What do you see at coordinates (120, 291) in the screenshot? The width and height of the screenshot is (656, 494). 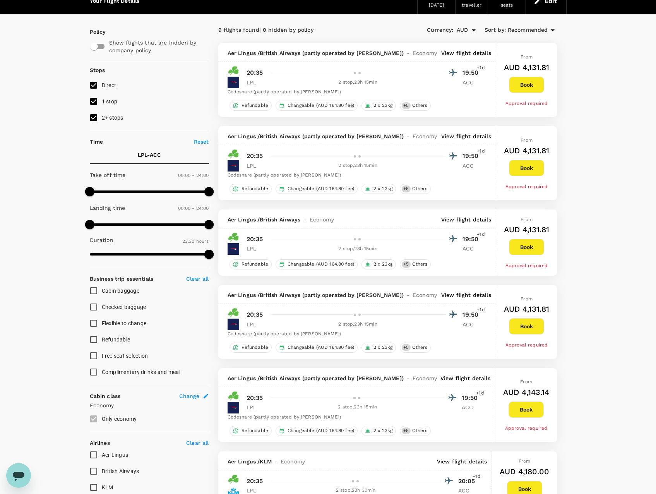 I see `span: Cabin baggage` at bounding box center [120, 291].